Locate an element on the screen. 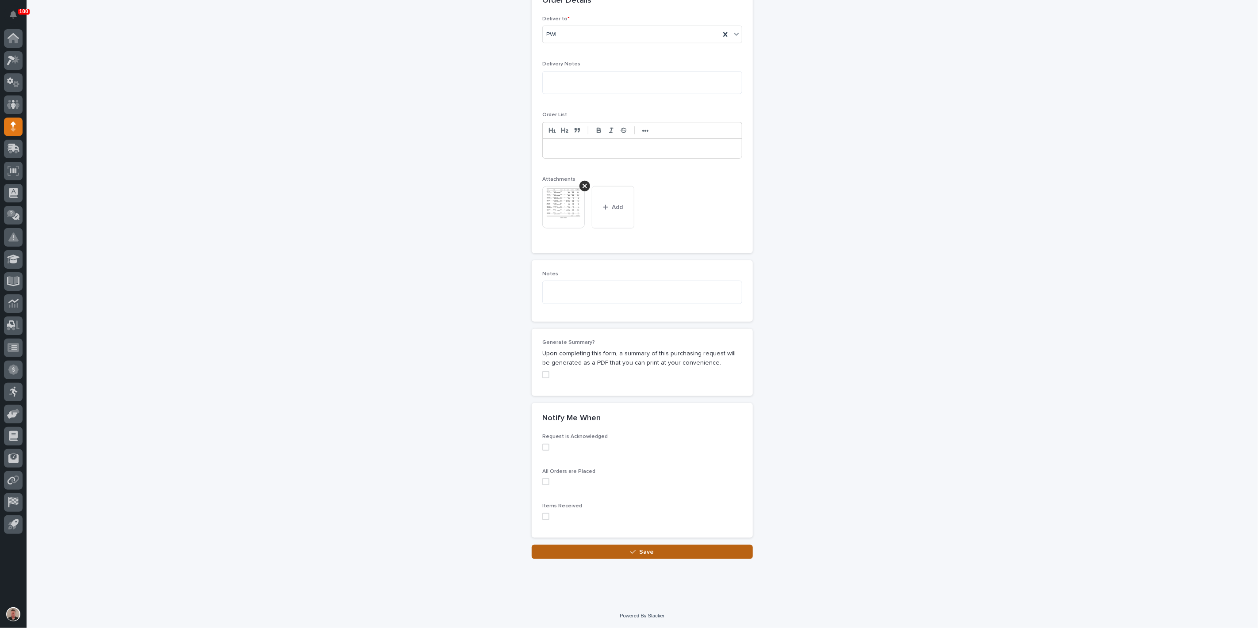  span: Generate Summary? is located at coordinates (568, 343).